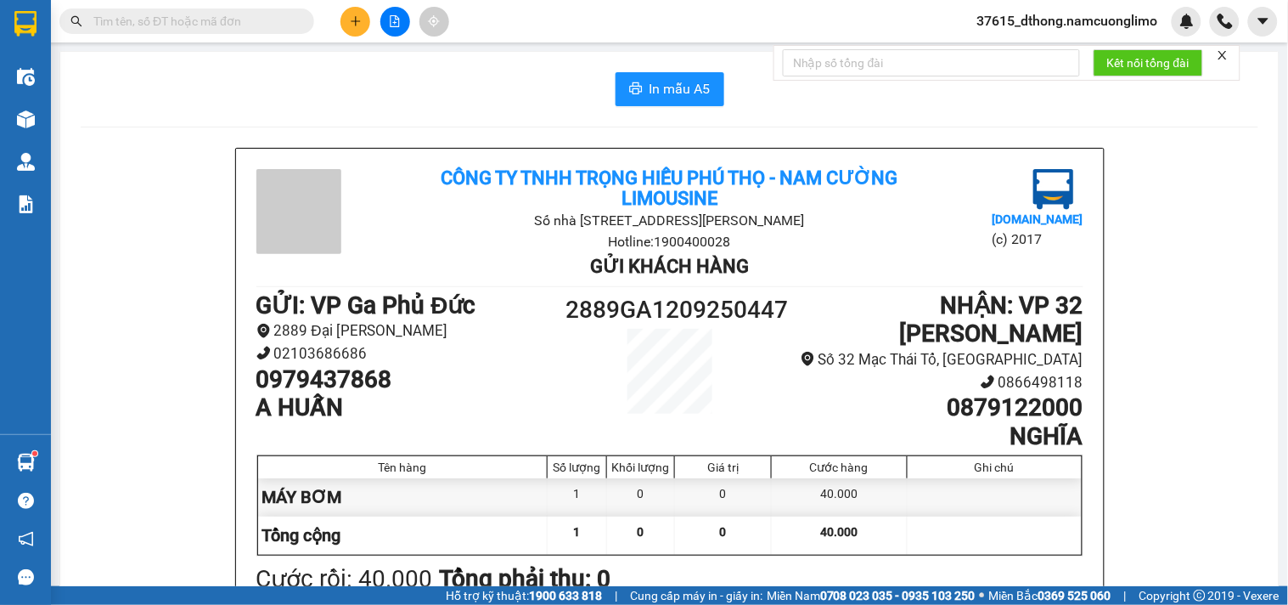 Image resolution: width=1288 pixels, height=605 pixels. What do you see at coordinates (1068, 20) in the screenshot?
I see `span: 37615_dthong.namcuonglimo` at bounding box center [1068, 20].